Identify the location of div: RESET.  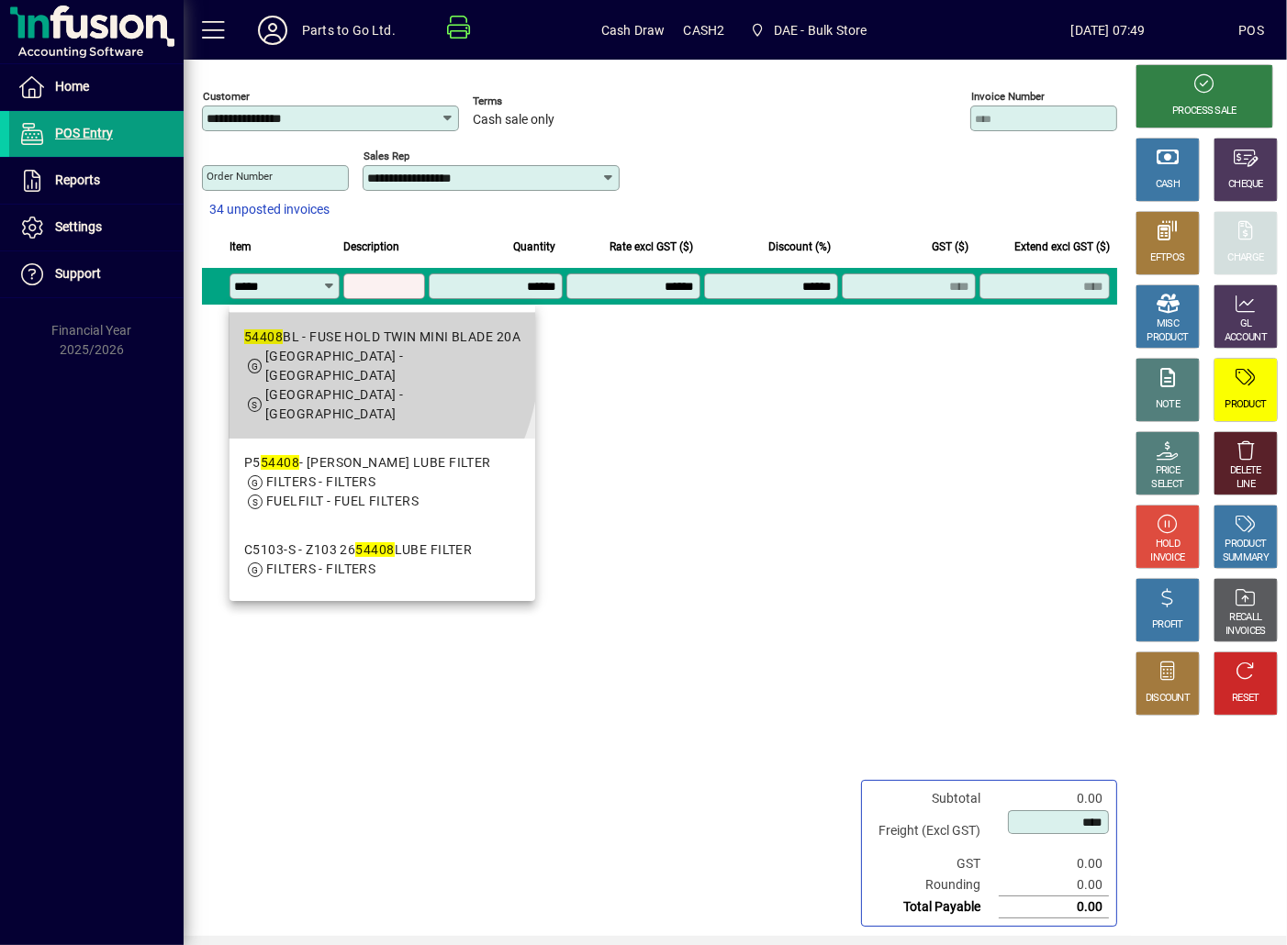
(1245, 698).